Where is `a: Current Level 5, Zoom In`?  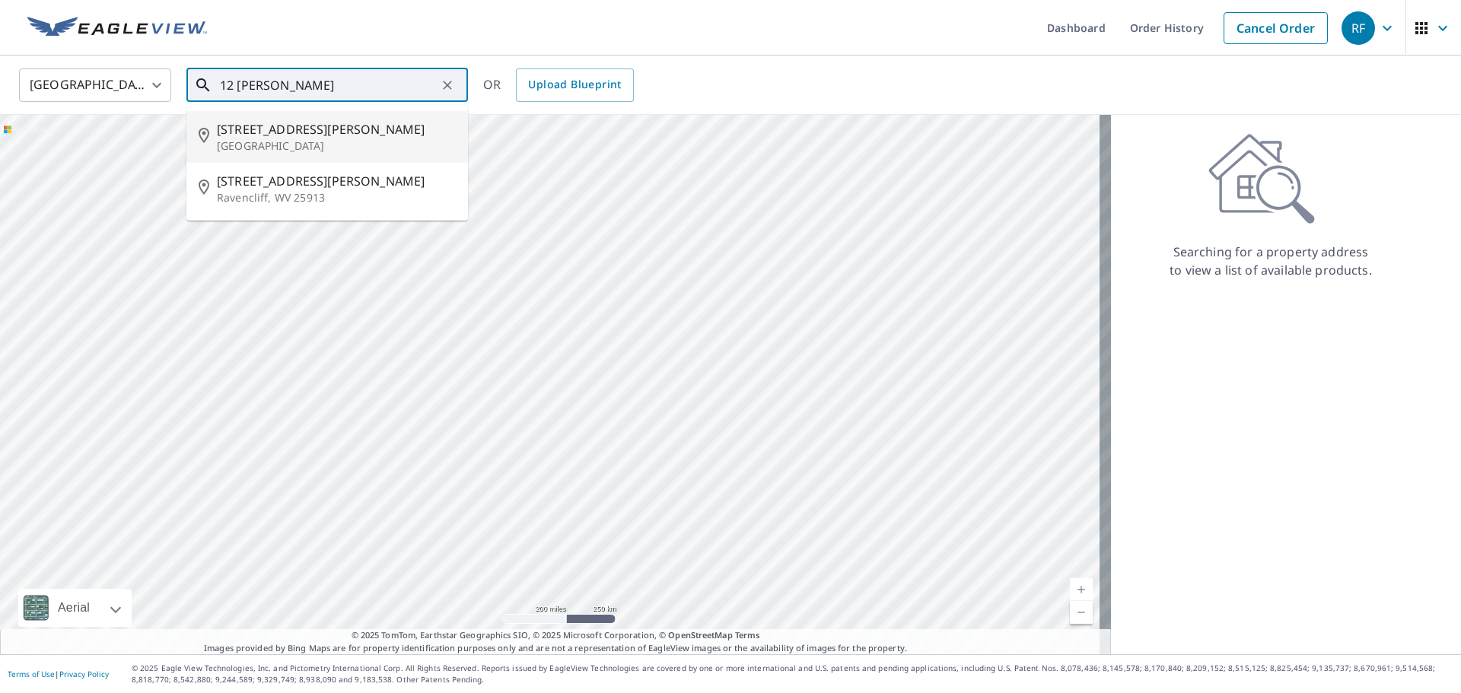 a: Current Level 5, Zoom In is located at coordinates (1082, 590).